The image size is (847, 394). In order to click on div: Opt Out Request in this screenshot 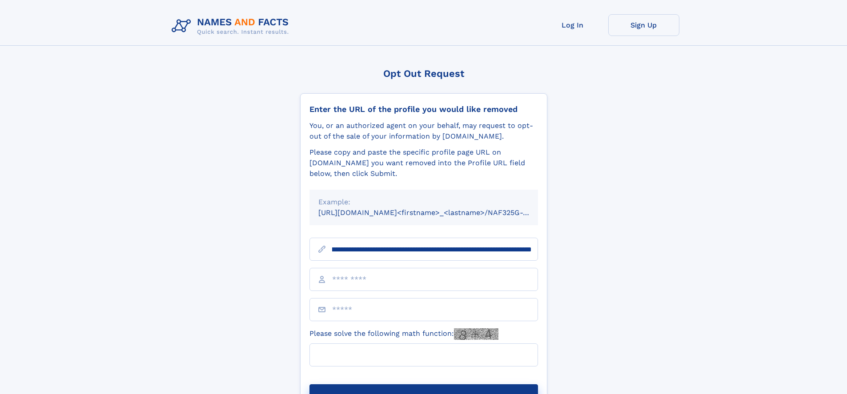, I will do `click(424, 73)`.